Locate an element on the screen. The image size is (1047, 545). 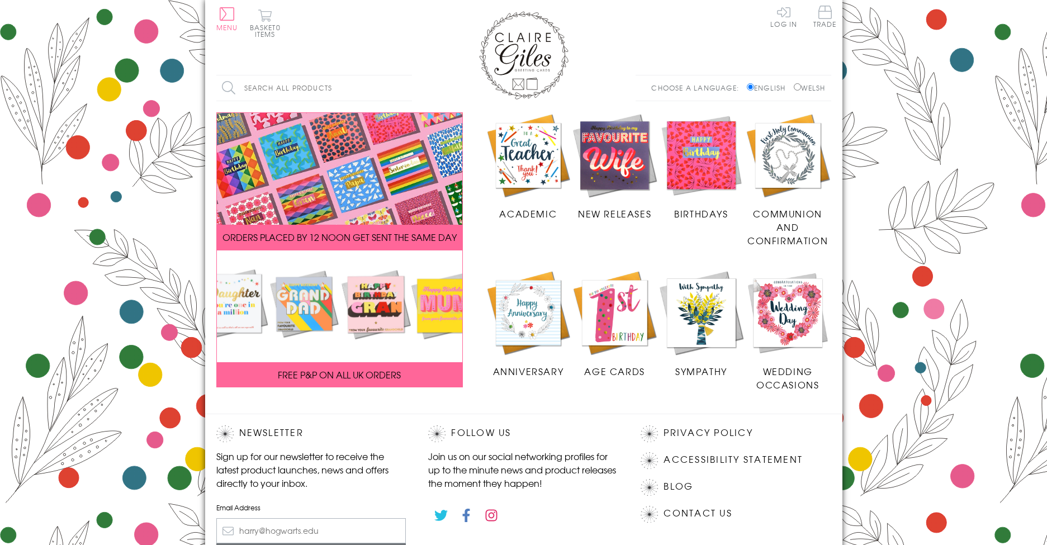
span: Age Cards is located at coordinates (614, 371).